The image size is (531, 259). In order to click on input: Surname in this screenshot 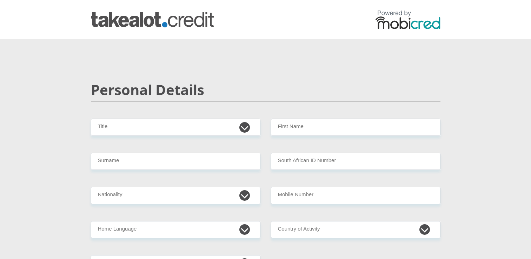, I will do `click(176, 161)`.